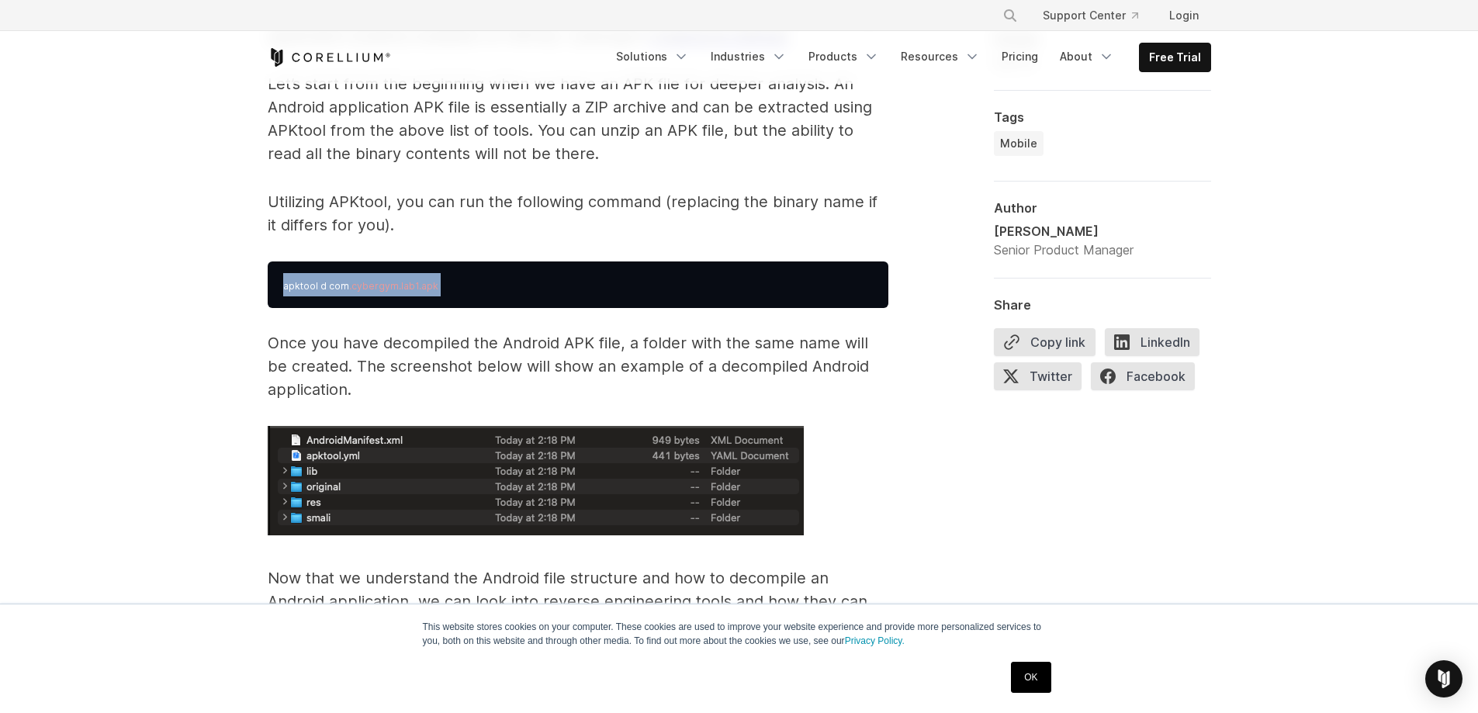 The image size is (1478, 713). What do you see at coordinates (1010, 16) in the screenshot?
I see `button: Search` at bounding box center [1010, 16].